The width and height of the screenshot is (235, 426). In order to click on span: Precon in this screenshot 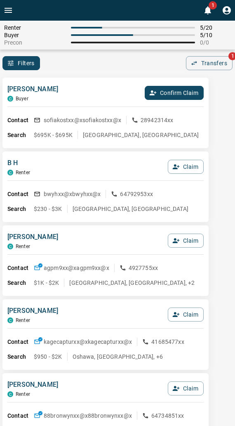, I will do `click(35, 42)`.